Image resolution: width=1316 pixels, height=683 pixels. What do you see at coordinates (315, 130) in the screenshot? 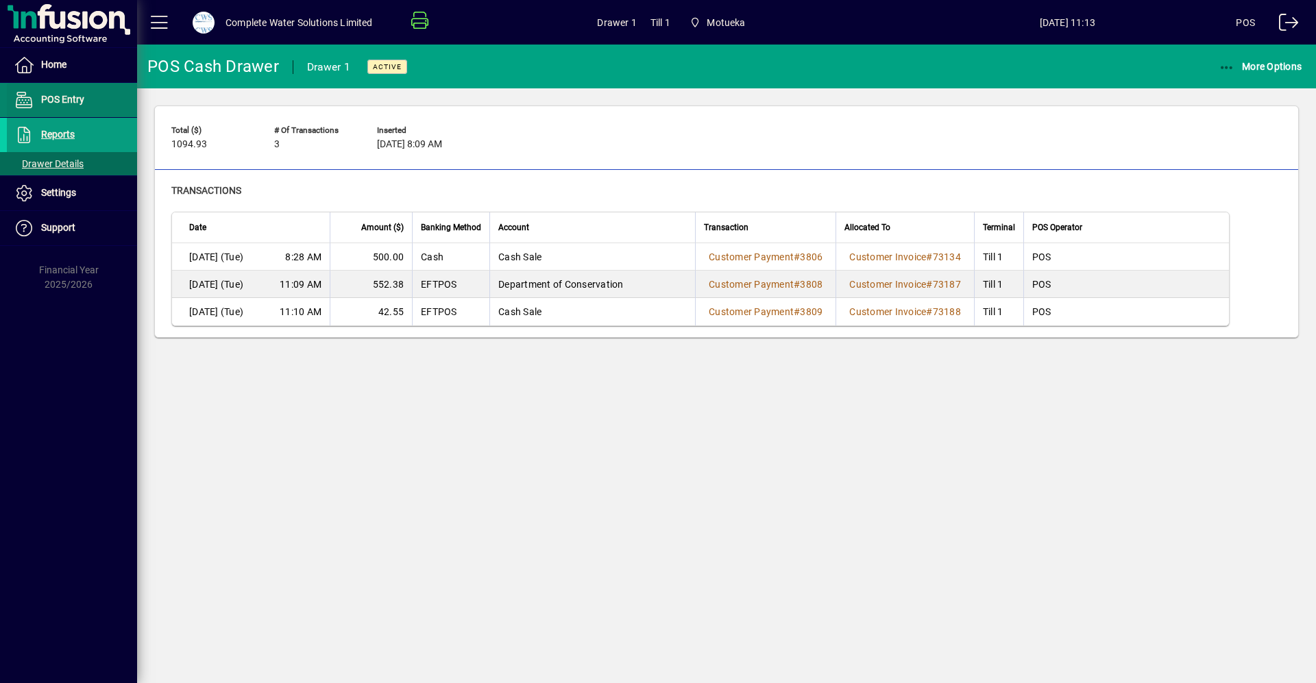
I see `span: # of Transactions` at bounding box center [315, 130].